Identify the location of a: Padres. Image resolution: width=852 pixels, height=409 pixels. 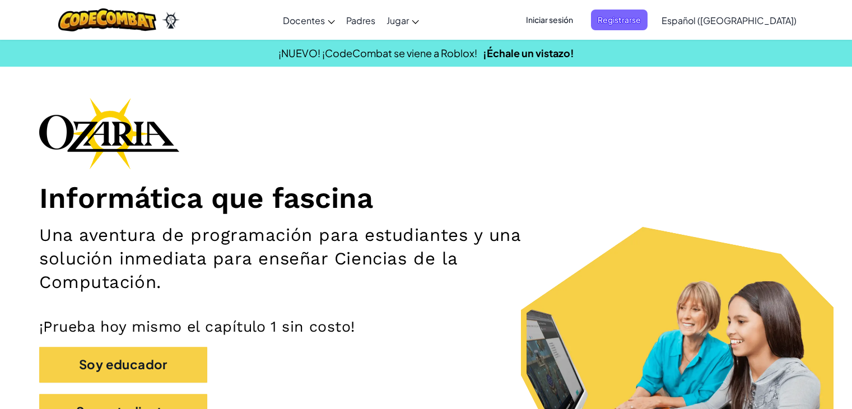
(361, 20).